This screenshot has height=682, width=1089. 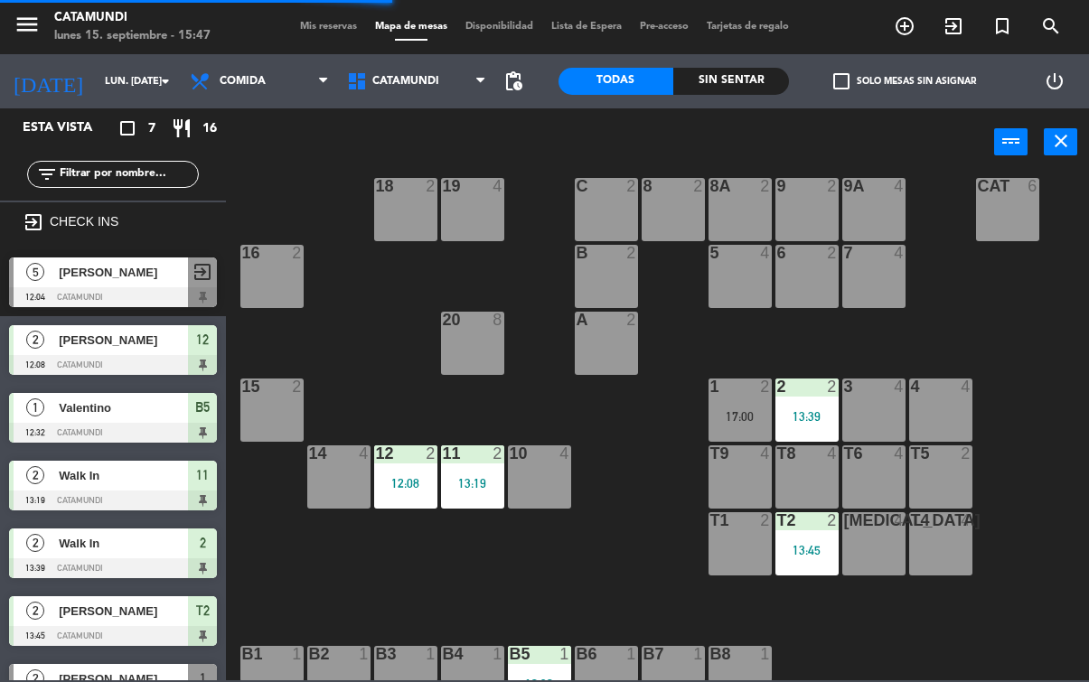 What do you see at coordinates (777, 186) in the screenshot?
I see `div: 9` at bounding box center [777, 186].